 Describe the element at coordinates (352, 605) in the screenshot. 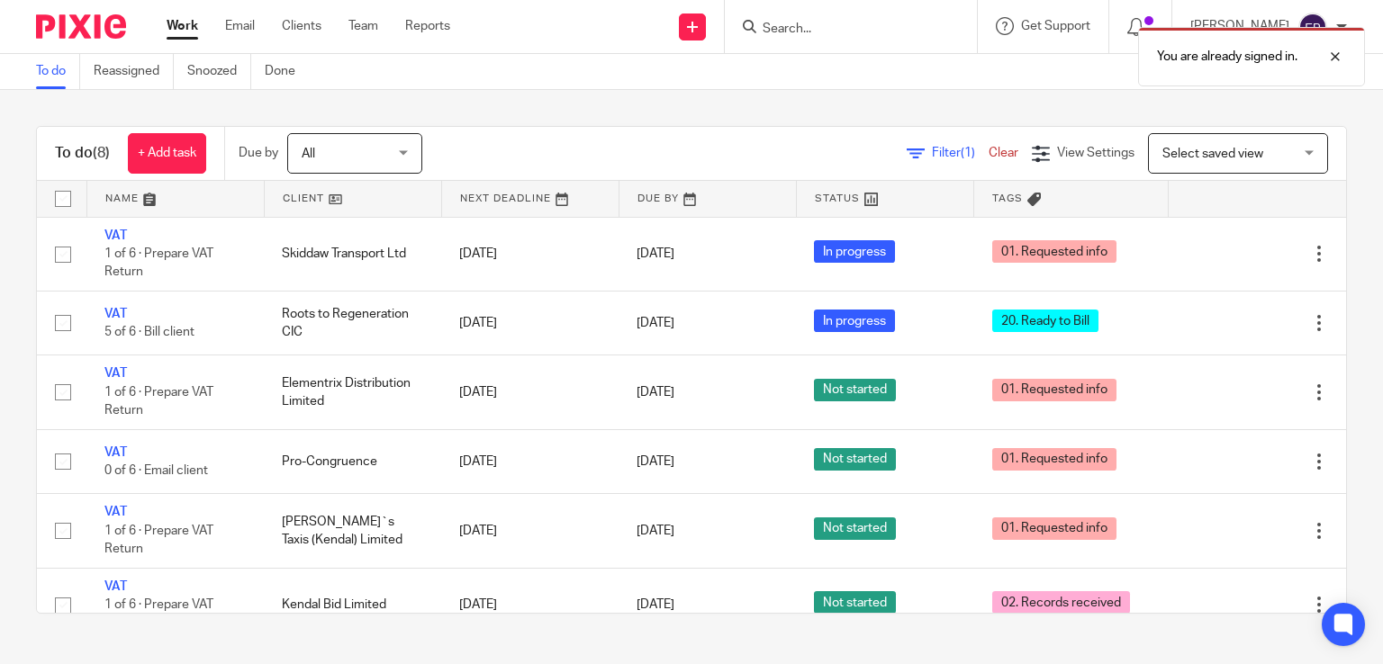

I see `td: Kendal Bid Limited` at that location.